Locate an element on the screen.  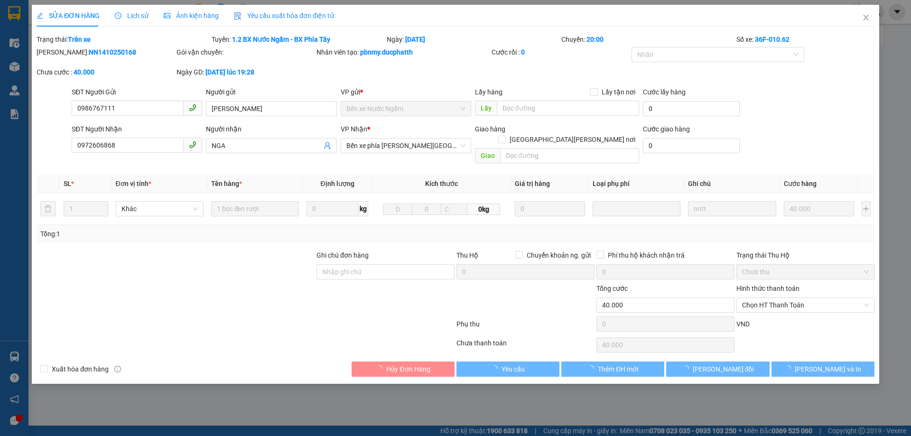
div: Trạng thái: is located at coordinates (123, 39).